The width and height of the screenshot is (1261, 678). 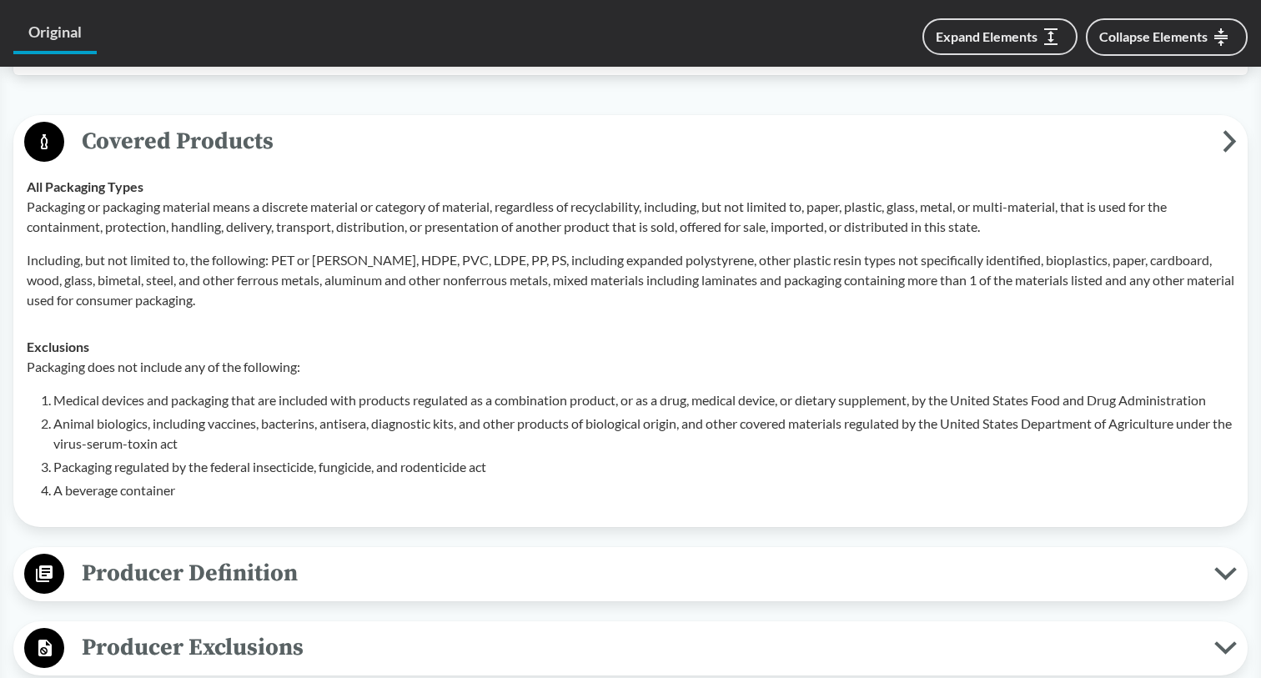 I want to click on li: Packaging regulated by the federal insecticide, fungicide, and rodenticide act, so click(x=644, y=467).